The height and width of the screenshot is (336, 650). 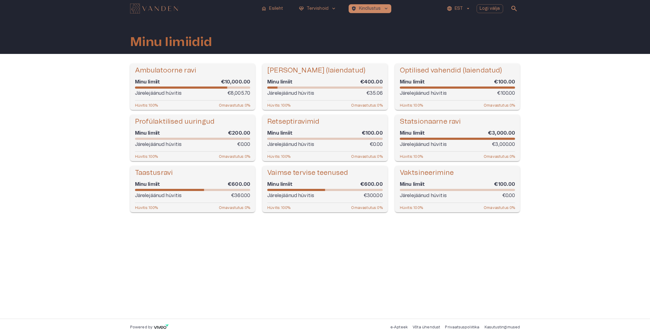 What do you see at coordinates (373, 196) in the screenshot?
I see `p: €300.00` at bounding box center [373, 196].